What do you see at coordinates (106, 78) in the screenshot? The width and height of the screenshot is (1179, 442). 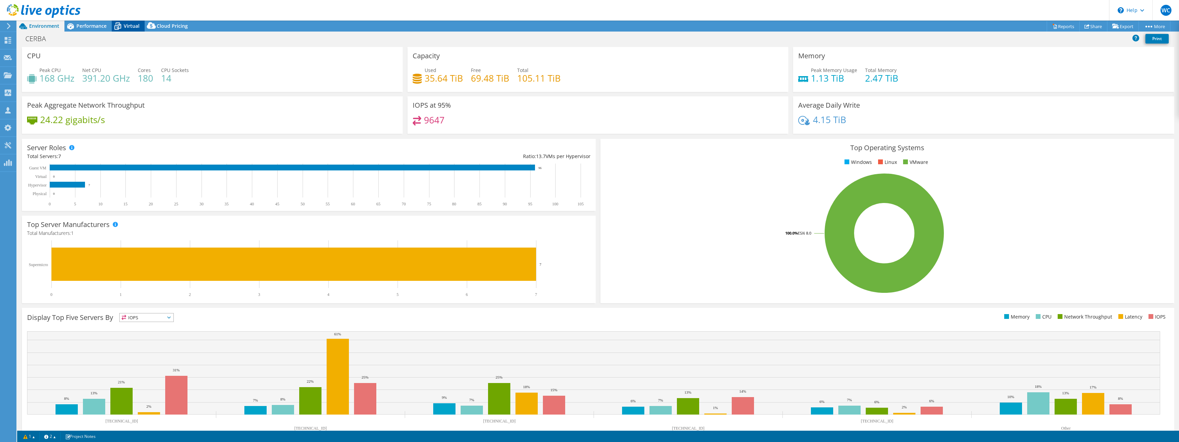 I see `h4: 391.20 GHz` at bounding box center [106, 78].